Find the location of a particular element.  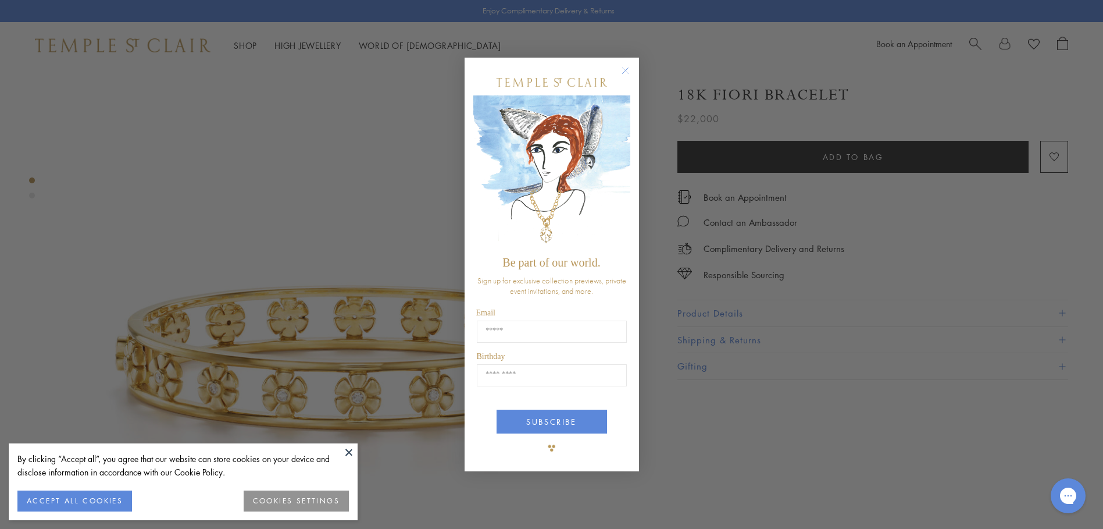

button: Close dialog is located at coordinates (631, 76).